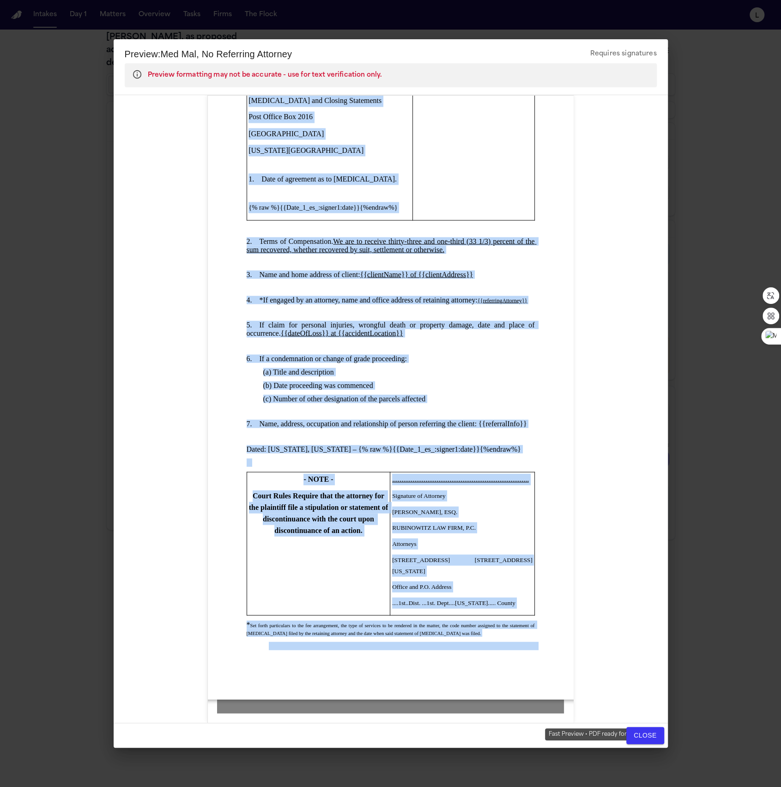 Image resolution: width=781 pixels, height=787 pixels. What do you see at coordinates (249, 324) in the screenshot?
I see `span: 5.` at bounding box center [249, 324].